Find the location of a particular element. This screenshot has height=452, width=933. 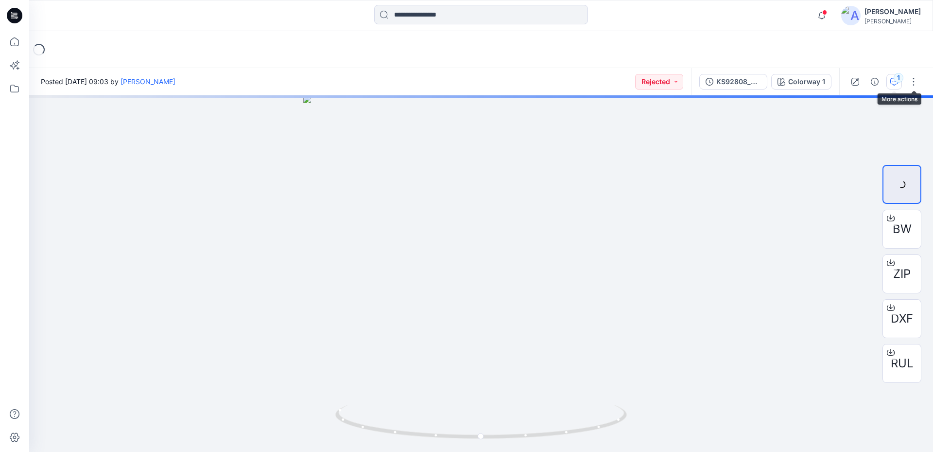

span: ZIP is located at coordinates (902, 274).